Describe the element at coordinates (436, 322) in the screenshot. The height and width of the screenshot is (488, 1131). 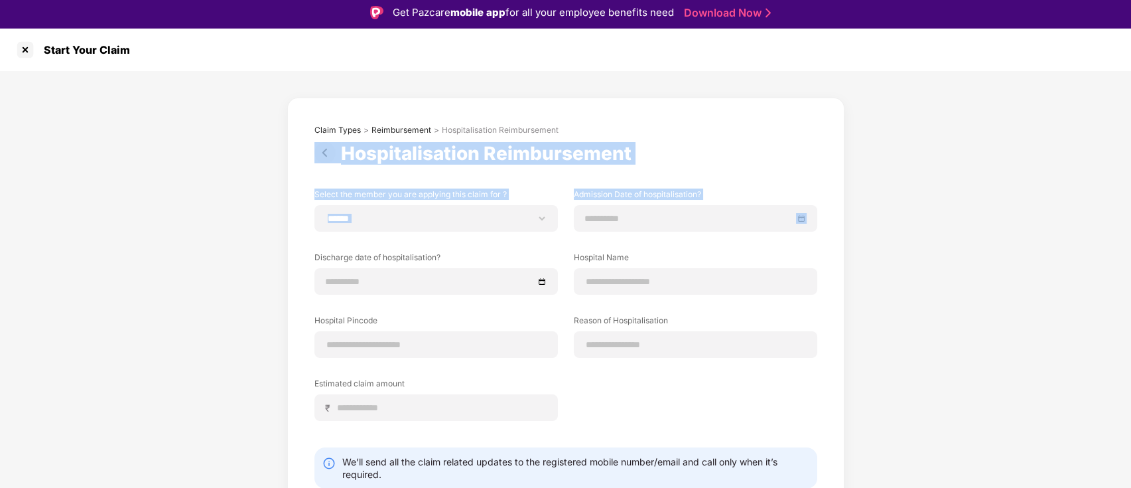
I see `label: Hospital Pincode` at that location.